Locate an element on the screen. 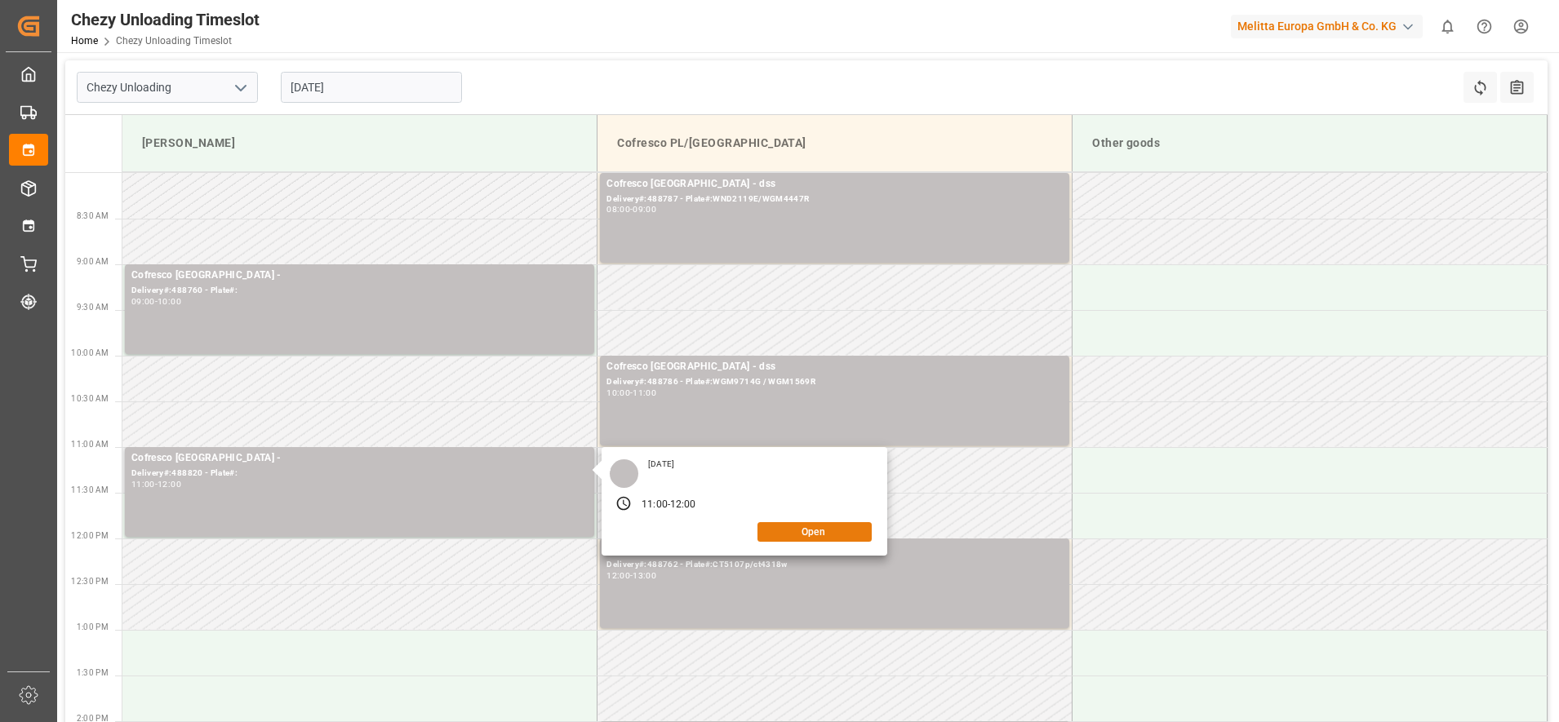  div: 08:00 is located at coordinates (618, 209).